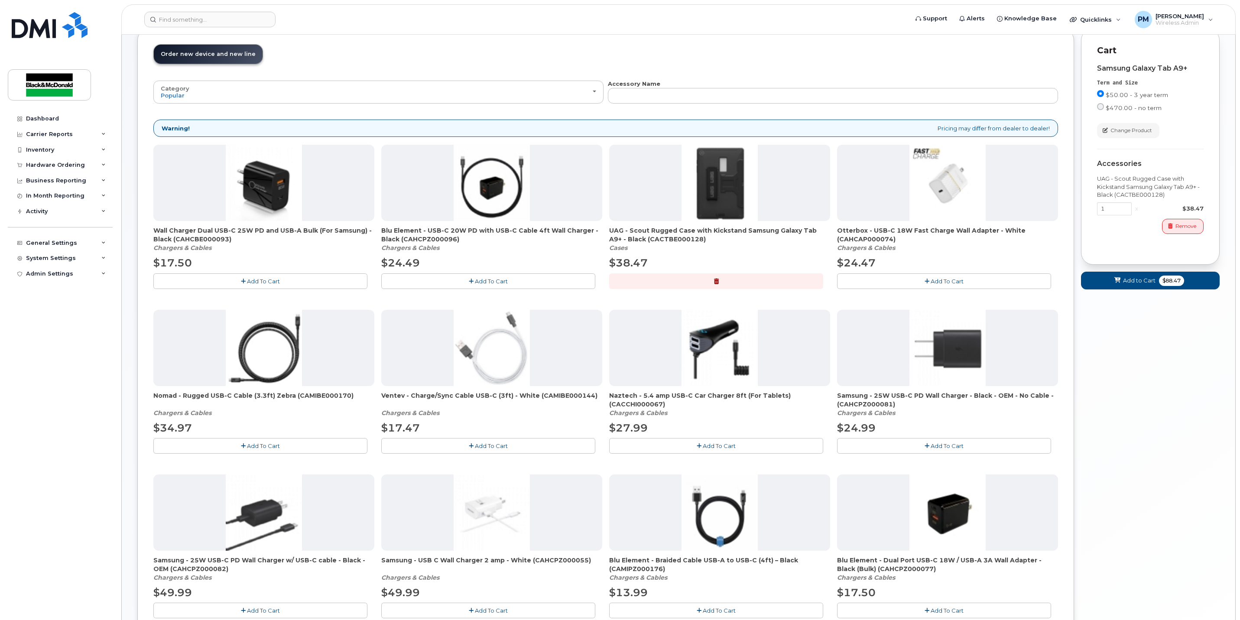 This screenshot has height=620, width=1240. Describe the element at coordinates (492, 513) in the screenshot. I see `img: accessory36354.JPG` at that location.